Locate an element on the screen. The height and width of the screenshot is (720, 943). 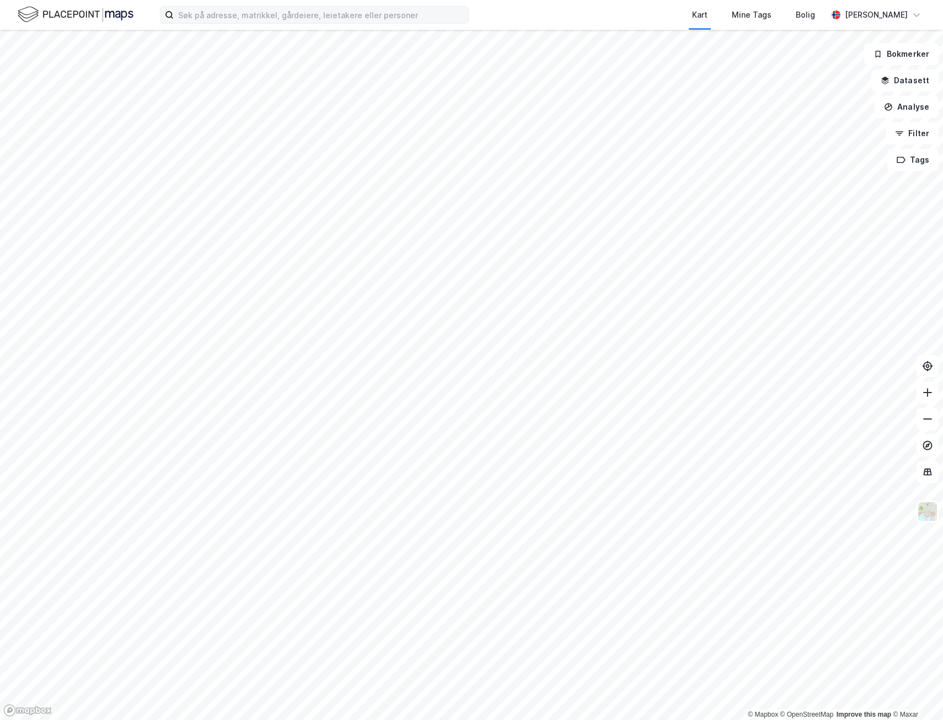
div: Bolig is located at coordinates (805, 15).